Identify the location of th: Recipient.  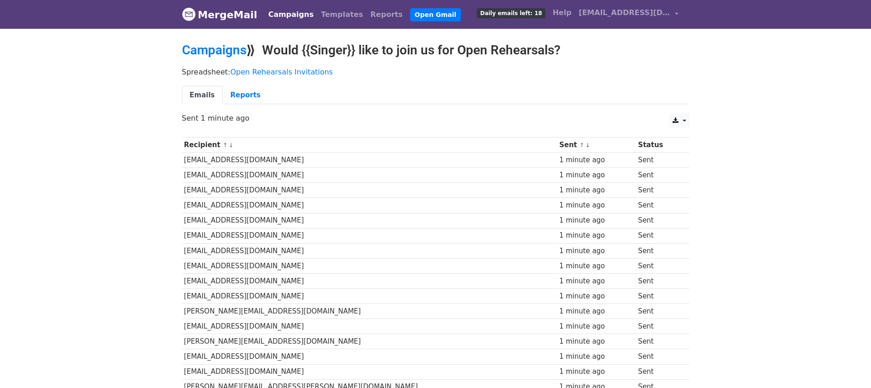
(369, 145).